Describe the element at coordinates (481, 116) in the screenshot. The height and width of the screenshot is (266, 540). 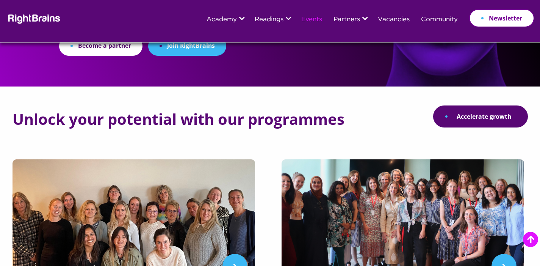
I see `a: Accelerate growth` at that location.